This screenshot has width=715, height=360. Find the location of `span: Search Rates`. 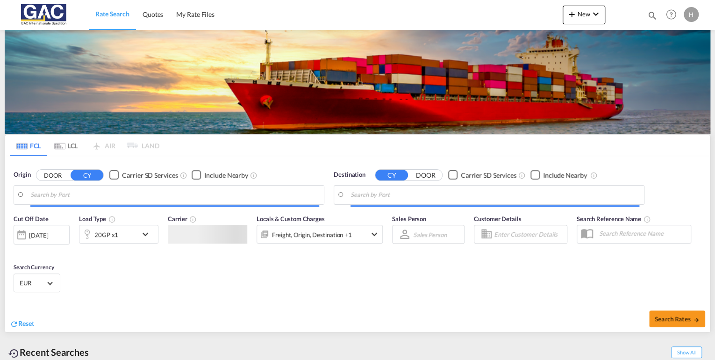

span: Search Rates is located at coordinates (677, 319).